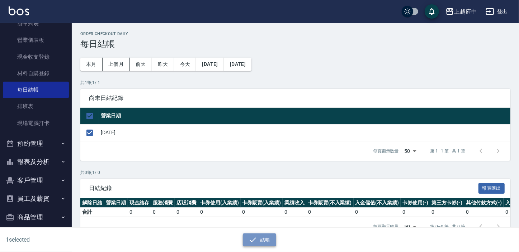  I want to click on th: 卡券販賣(不入業績), so click(330, 203).